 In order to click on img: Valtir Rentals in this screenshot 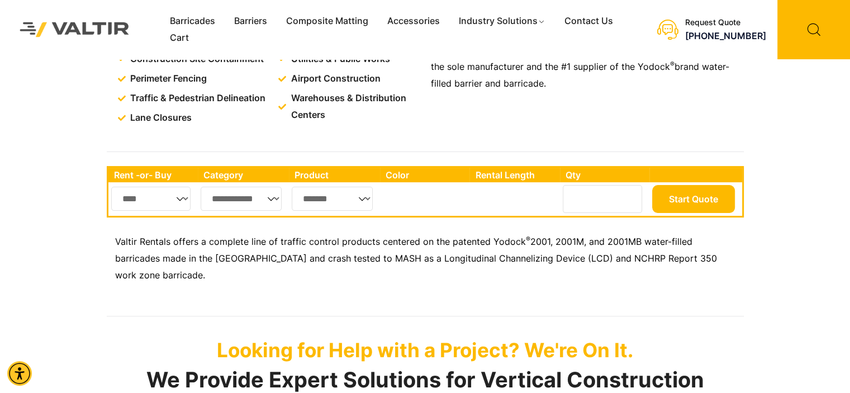, I will do `click(74, 29)`.